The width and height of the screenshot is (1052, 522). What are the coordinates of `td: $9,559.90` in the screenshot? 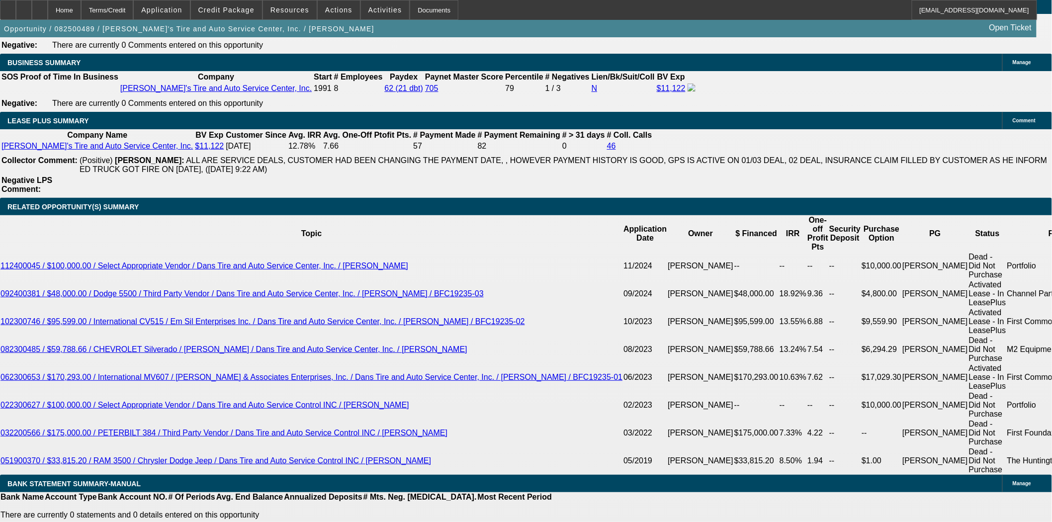 It's located at (882, 322).